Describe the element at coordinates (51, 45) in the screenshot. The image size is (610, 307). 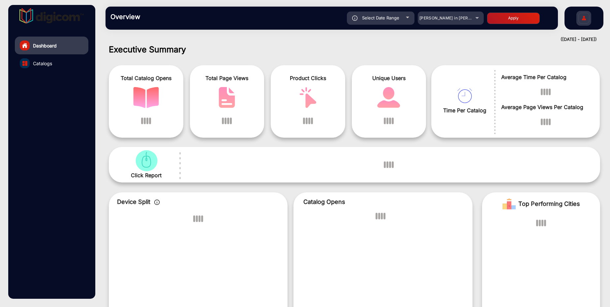
I see `a: Dashboard` at that location.